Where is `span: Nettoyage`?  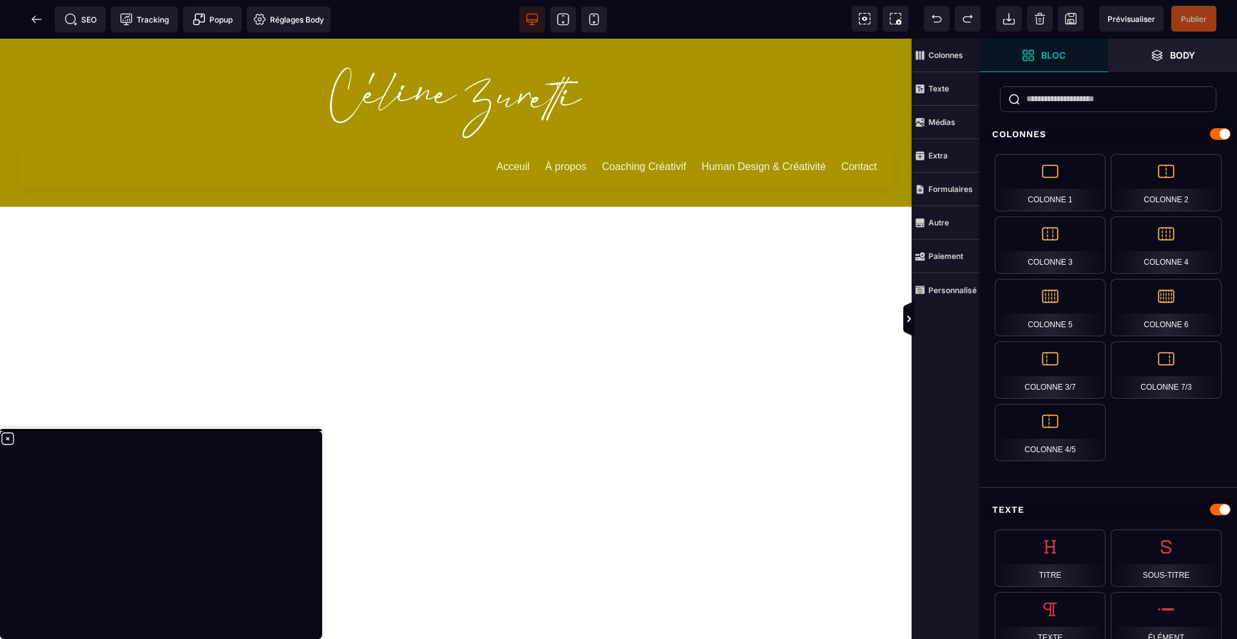
span: Nettoyage is located at coordinates (1040, 19).